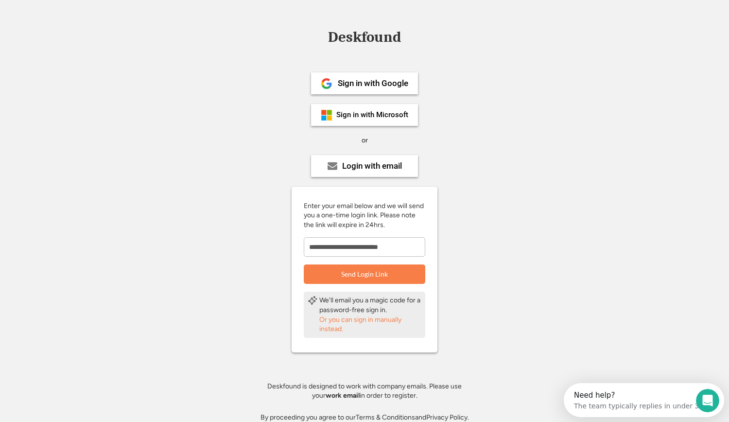 The image size is (729, 422). Describe the element at coordinates (365, 140) in the screenshot. I see `div: or` at that location.